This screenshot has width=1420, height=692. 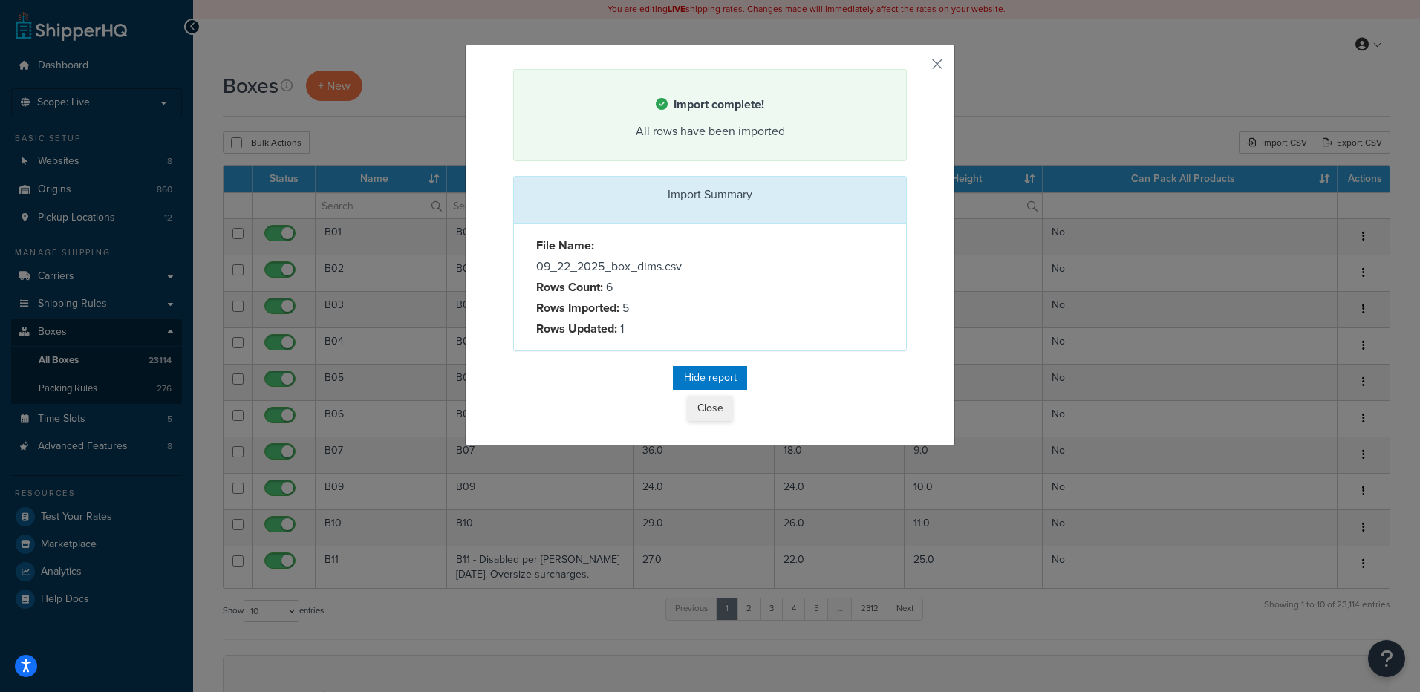 I want to click on div: 09_22_2025_box_dims.csv 6 5 1, so click(x=617, y=287).